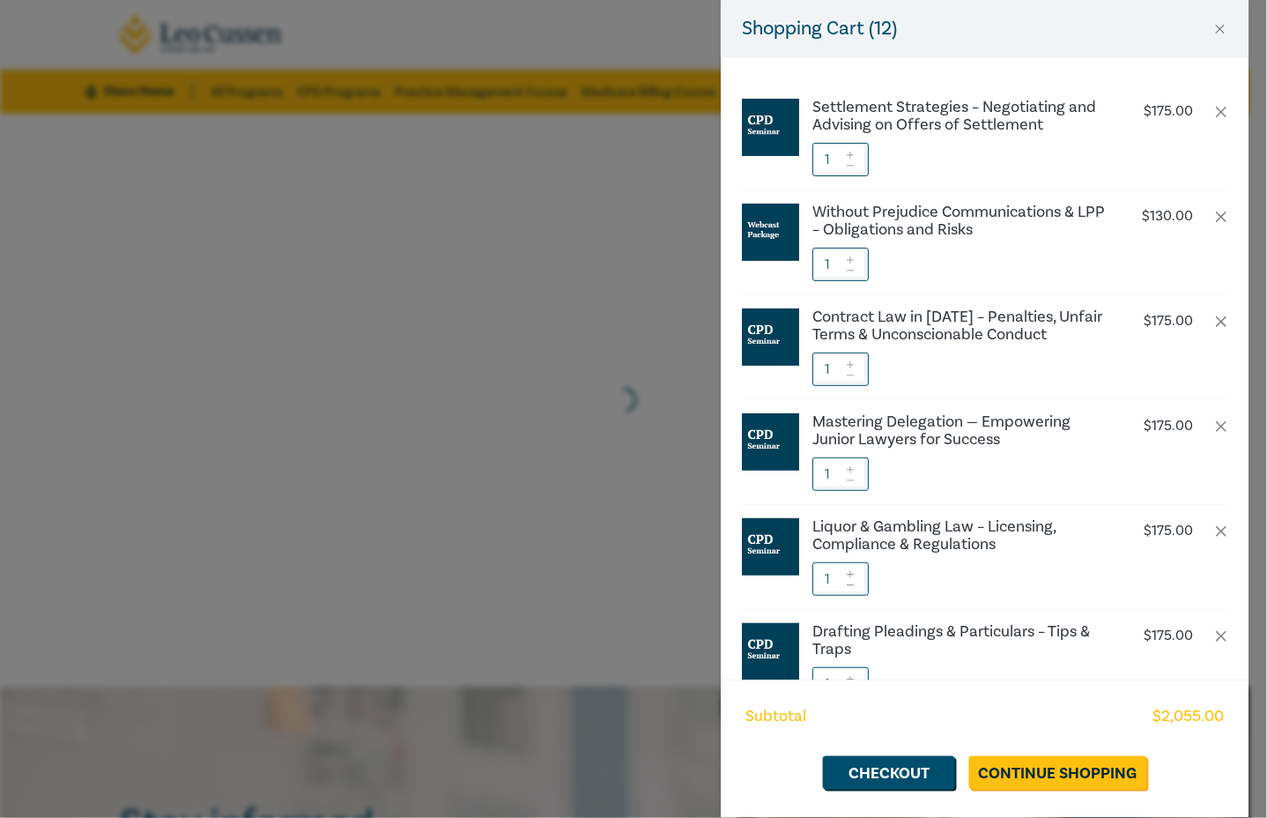  What do you see at coordinates (820, 28) in the screenshot?
I see `h5: Shopping Cart ( 12 )` at bounding box center [820, 28].